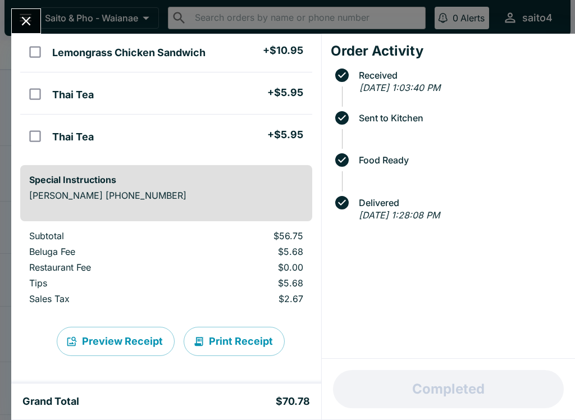 The height and width of the screenshot is (420, 575). What do you see at coordinates (51, 401) in the screenshot?
I see `h5: Grand Total` at bounding box center [51, 401].